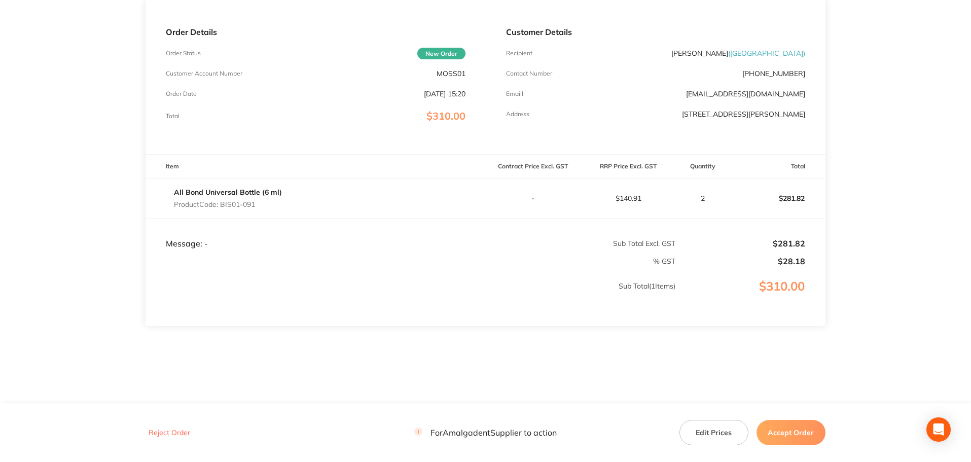 This screenshot has width=971, height=462. What do you see at coordinates (628, 166) in the screenshot?
I see `th: RRP Price Excl. GST` at bounding box center [628, 166].